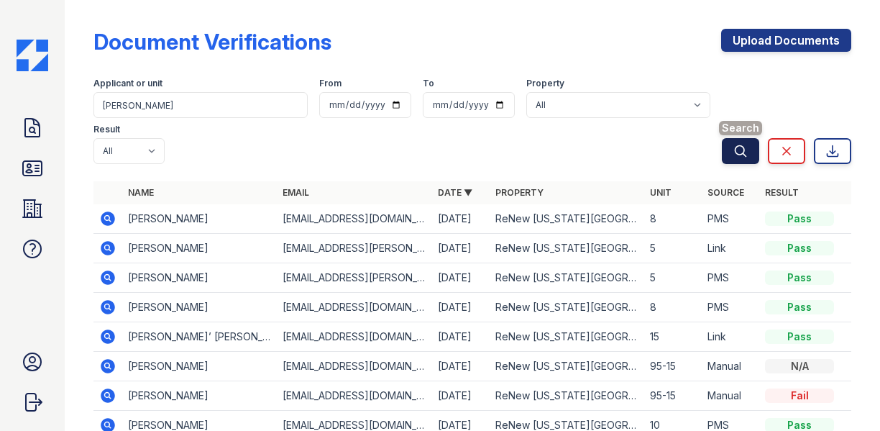  Describe the element at coordinates (741, 128) in the screenshot. I see `span: Search` at that location.